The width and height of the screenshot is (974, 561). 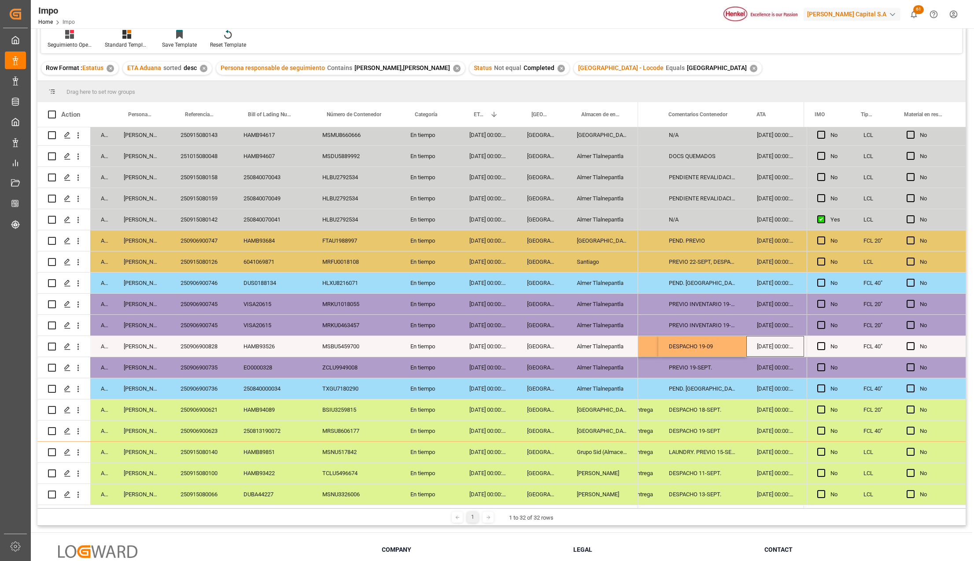 I want to click on span: Persona responsable de seguimiento, so click(x=140, y=115).